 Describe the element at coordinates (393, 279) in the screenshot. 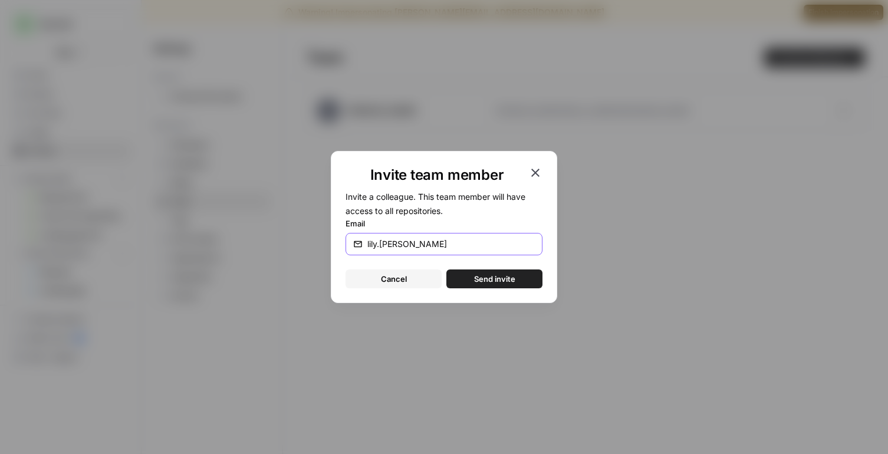

I see `button: Cancel` at that location.